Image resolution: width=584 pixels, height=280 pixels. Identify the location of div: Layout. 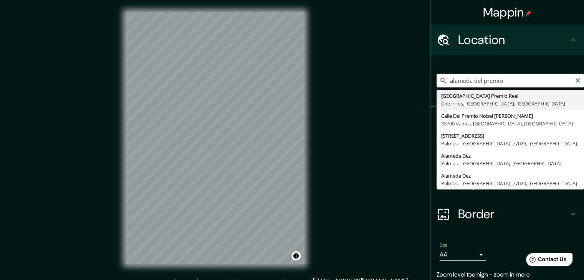
(507, 184).